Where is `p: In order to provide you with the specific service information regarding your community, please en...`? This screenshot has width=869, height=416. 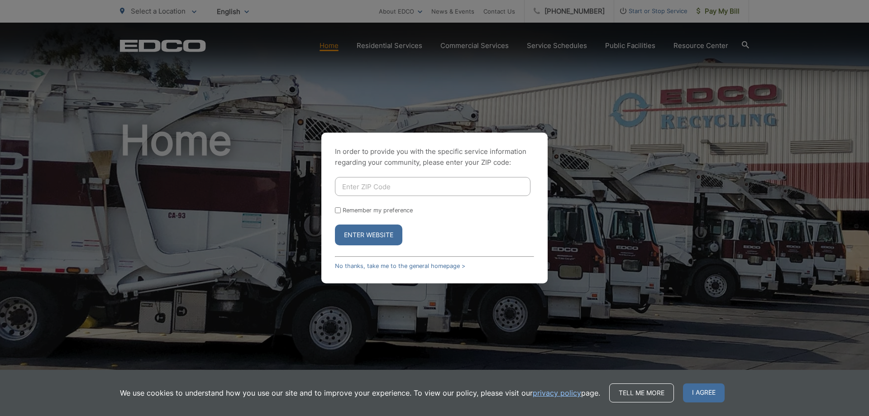 p: In order to provide you with the specific service information regarding your community, please en... is located at coordinates (435, 157).